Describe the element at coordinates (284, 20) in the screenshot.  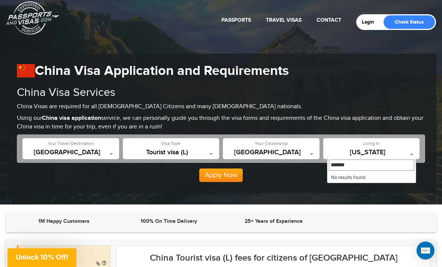
I see `a: Travel Visas` at that location.